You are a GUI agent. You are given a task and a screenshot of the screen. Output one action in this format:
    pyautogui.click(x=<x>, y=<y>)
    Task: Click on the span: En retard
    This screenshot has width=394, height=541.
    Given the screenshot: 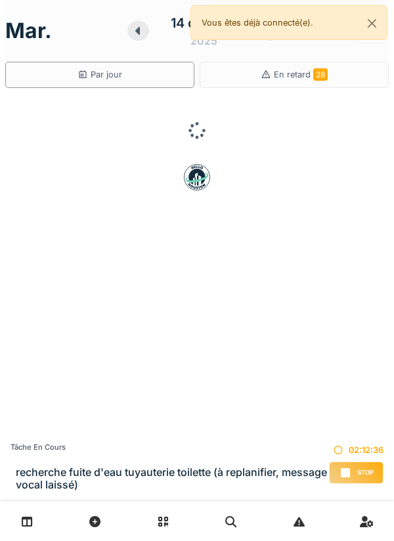 What is the action you would take?
    pyautogui.click(x=300, y=74)
    